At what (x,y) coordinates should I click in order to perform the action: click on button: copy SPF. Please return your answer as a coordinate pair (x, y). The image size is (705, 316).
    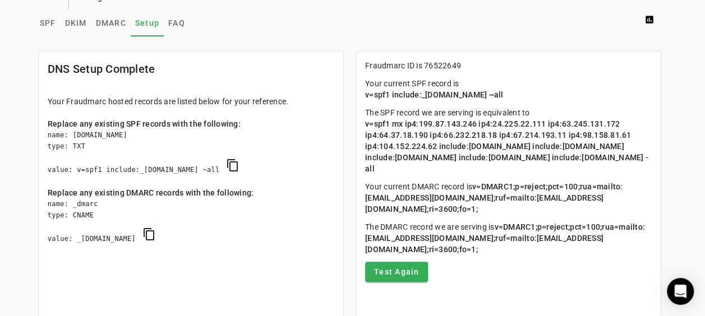
    Looking at the image, I should click on (233, 165).